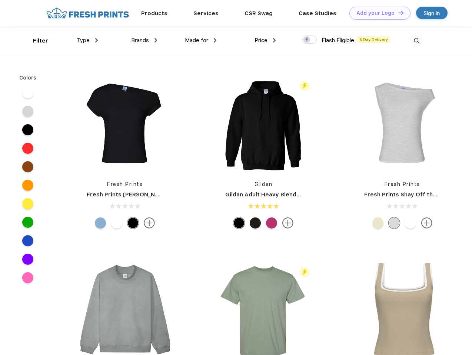 The image size is (472, 355). Describe the element at coordinates (140, 40) in the screenshot. I see `span: Brands` at that location.